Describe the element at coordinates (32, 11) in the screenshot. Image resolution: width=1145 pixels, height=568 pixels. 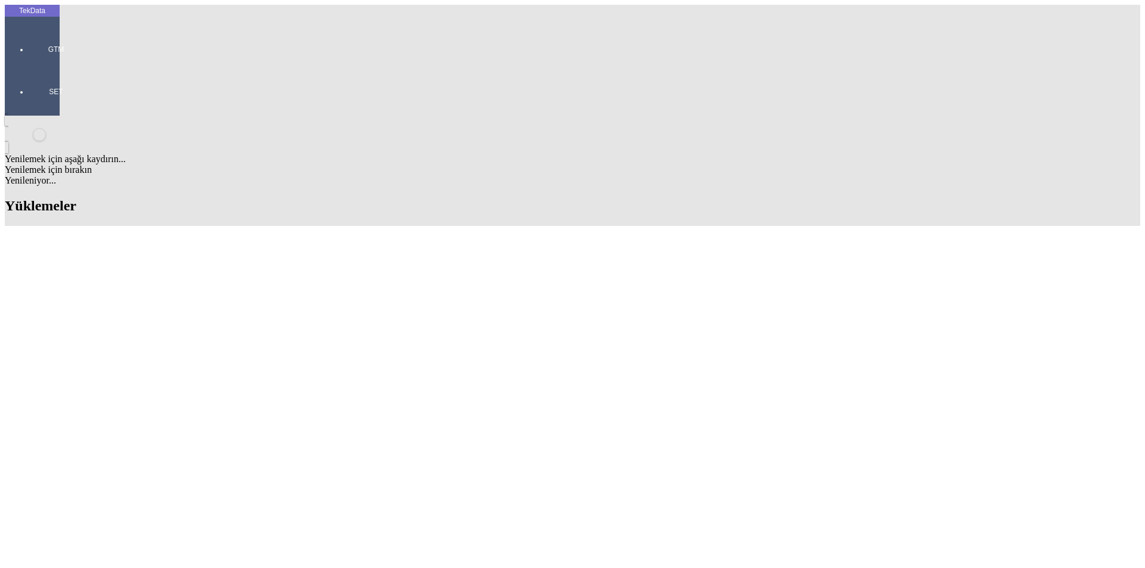
I see `div: TekData` at that location.